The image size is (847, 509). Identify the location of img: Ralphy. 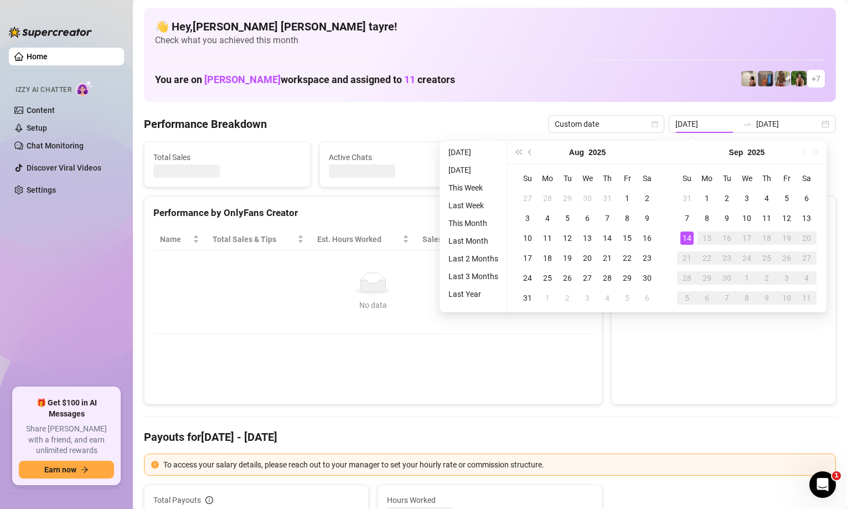
(749, 79).